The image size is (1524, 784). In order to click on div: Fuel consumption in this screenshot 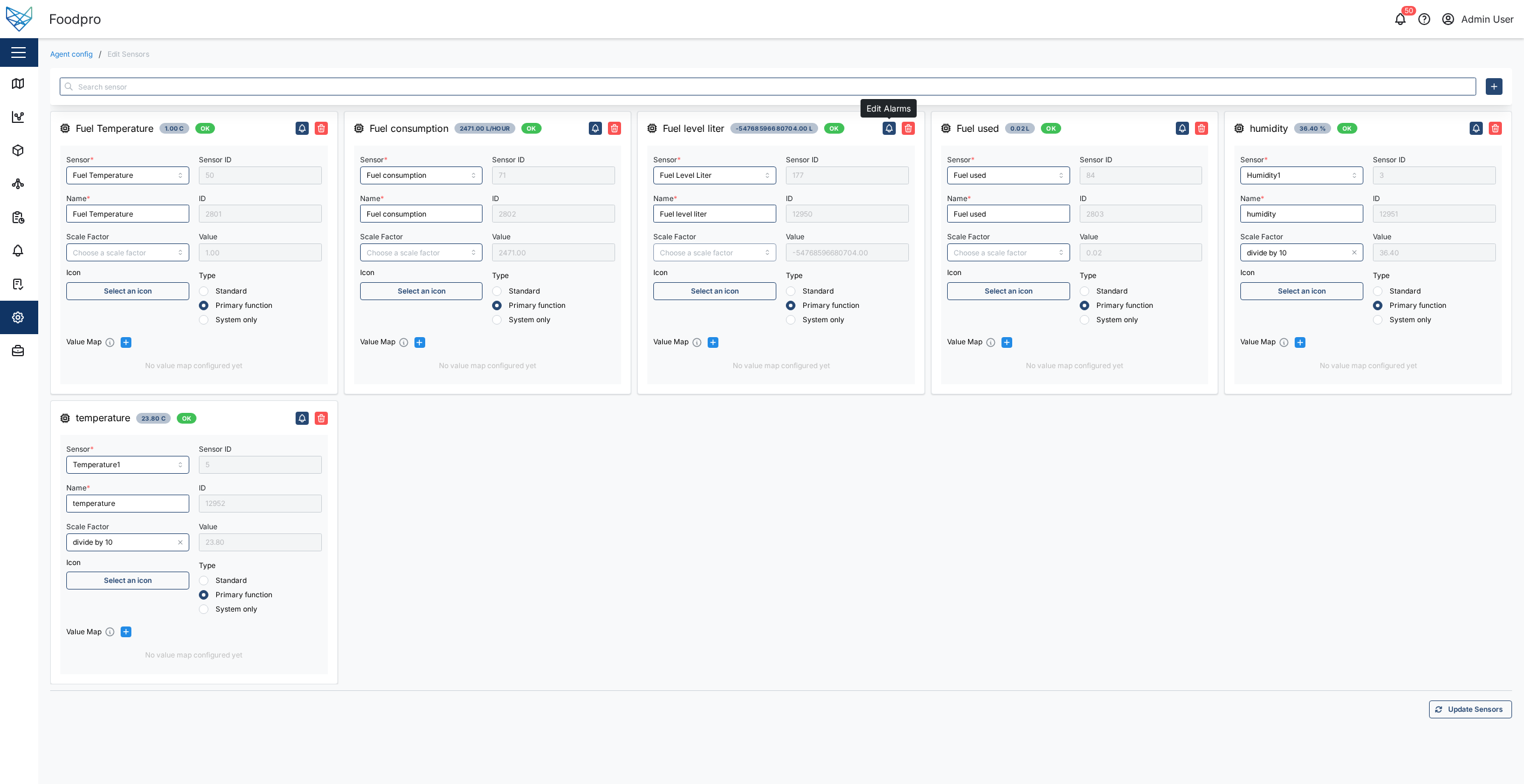, I will do `click(409, 128)`.